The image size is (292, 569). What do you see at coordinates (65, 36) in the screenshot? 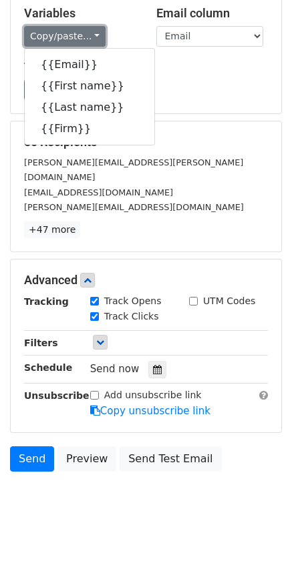
I see `a: Copy/paste...` at bounding box center [65, 36].